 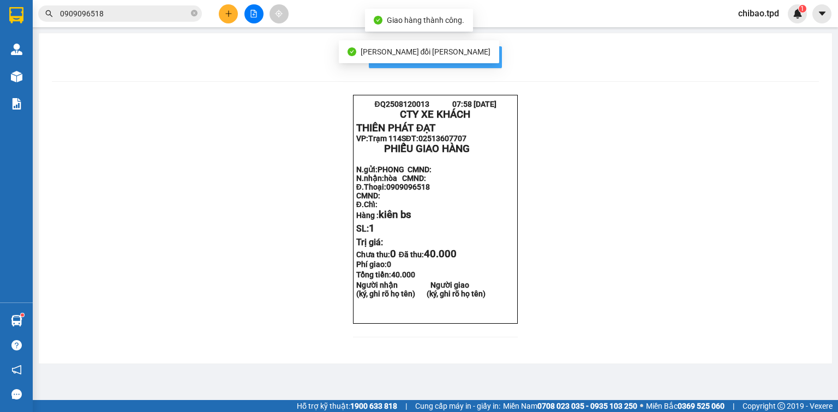 What do you see at coordinates (229, 14) in the screenshot?
I see `span: plus` at bounding box center [229, 14].